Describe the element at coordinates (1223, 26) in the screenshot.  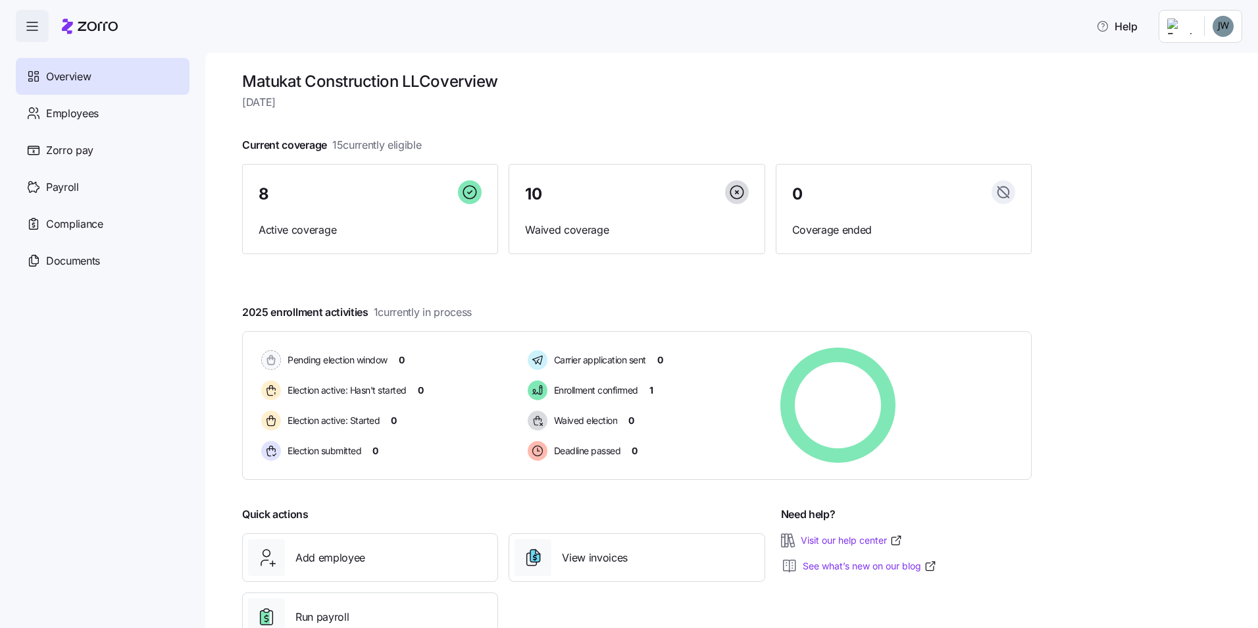
I see `img: ec81f205da390930e66a9218cf0964b0` at that location.